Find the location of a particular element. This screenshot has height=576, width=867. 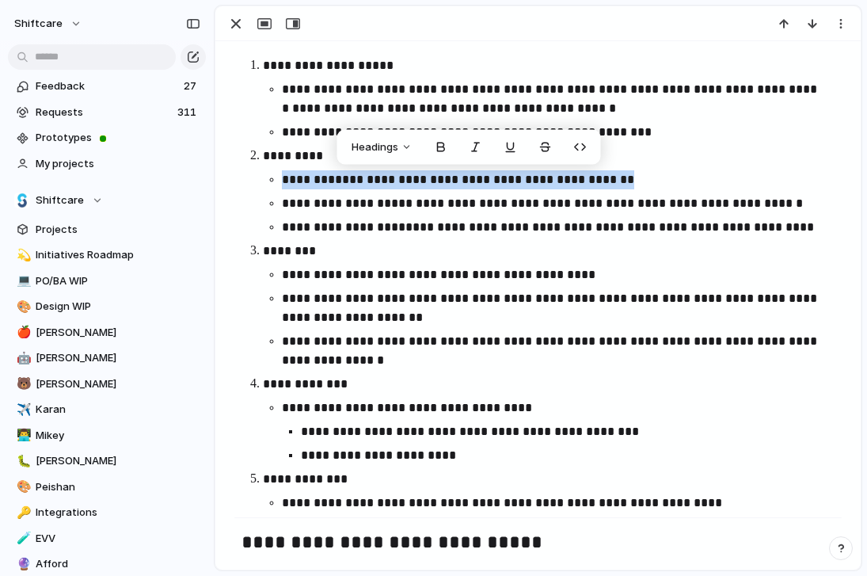

div: 🔑Integrations is located at coordinates (107, 513).